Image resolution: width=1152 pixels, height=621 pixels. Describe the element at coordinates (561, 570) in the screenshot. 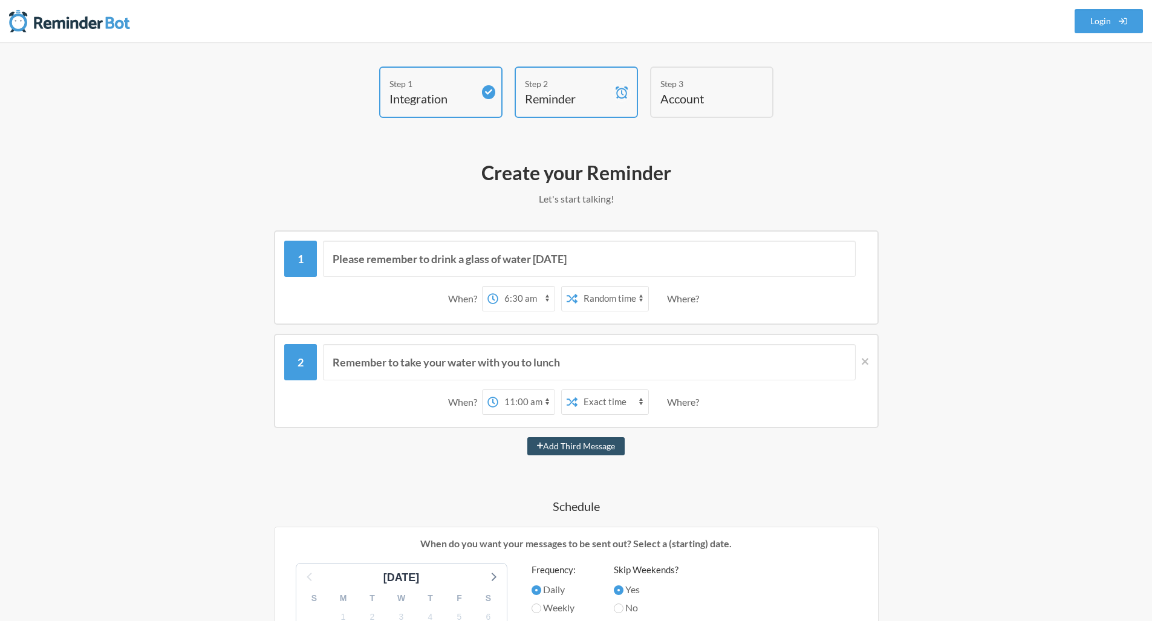

I see `label: Frequency:` at that location.